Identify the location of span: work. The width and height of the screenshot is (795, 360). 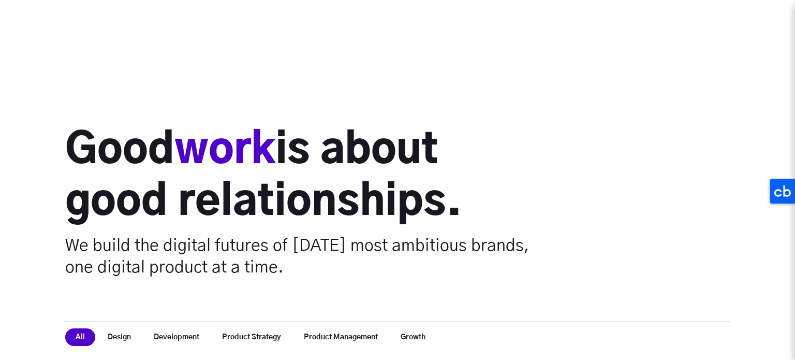
(225, 151).